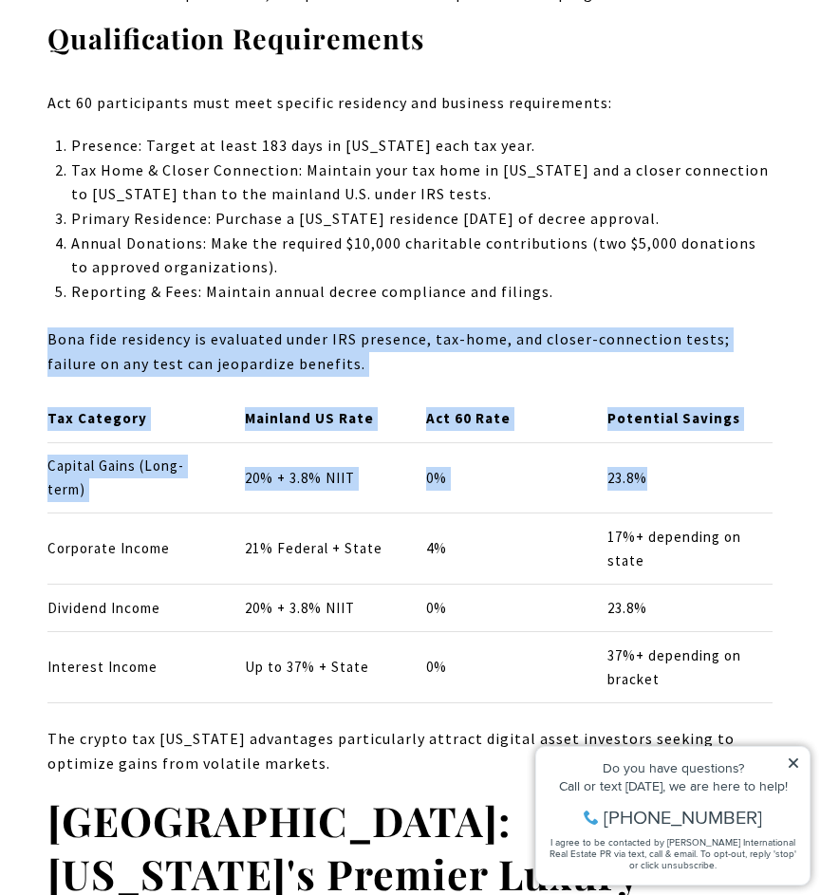 Image resolution: width=820 pixels, height=895 pixels. I want to click on p: Act 60 participants must meet specific residency and business requirements:, so click(410, 103).